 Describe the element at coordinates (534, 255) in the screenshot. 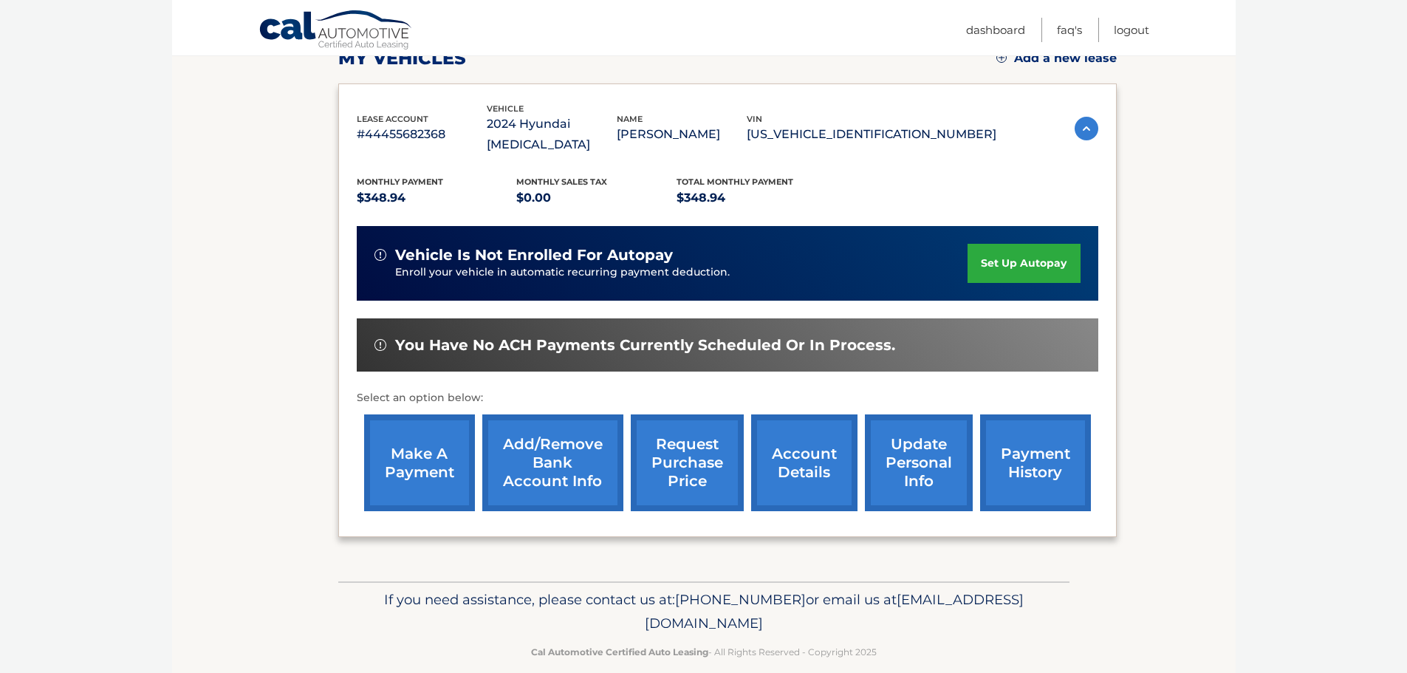

I see `span: vehicle is not enrolled for autopay` at that location.